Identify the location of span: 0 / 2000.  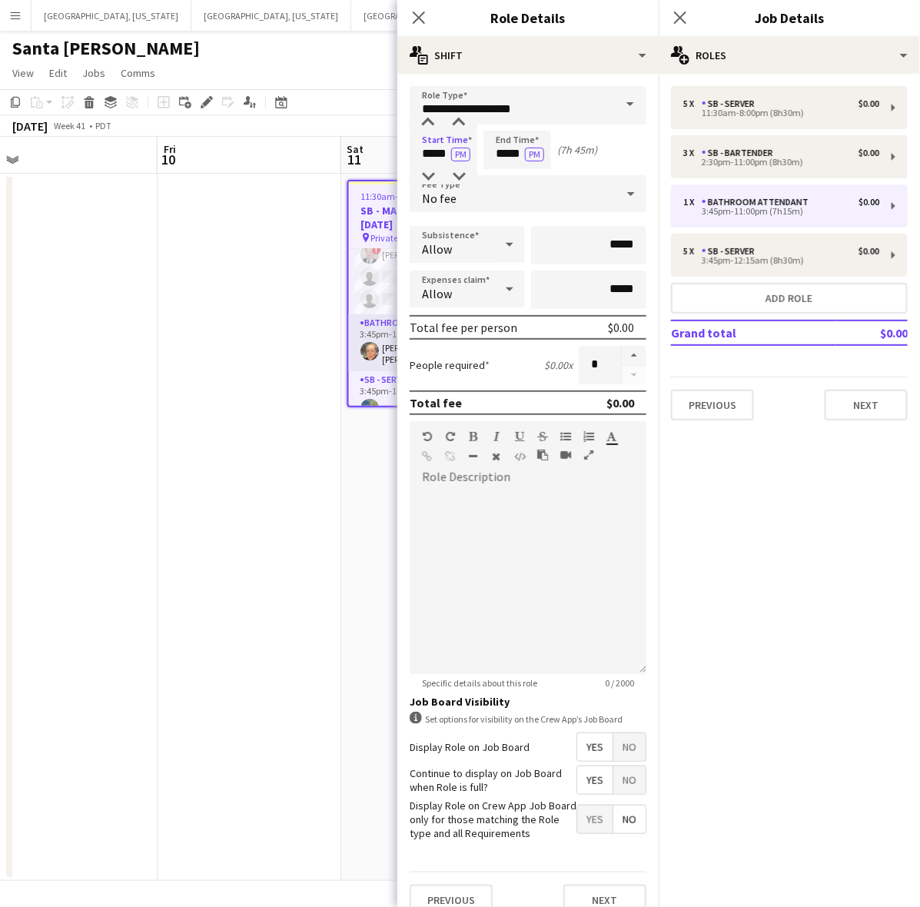
(620, 683).